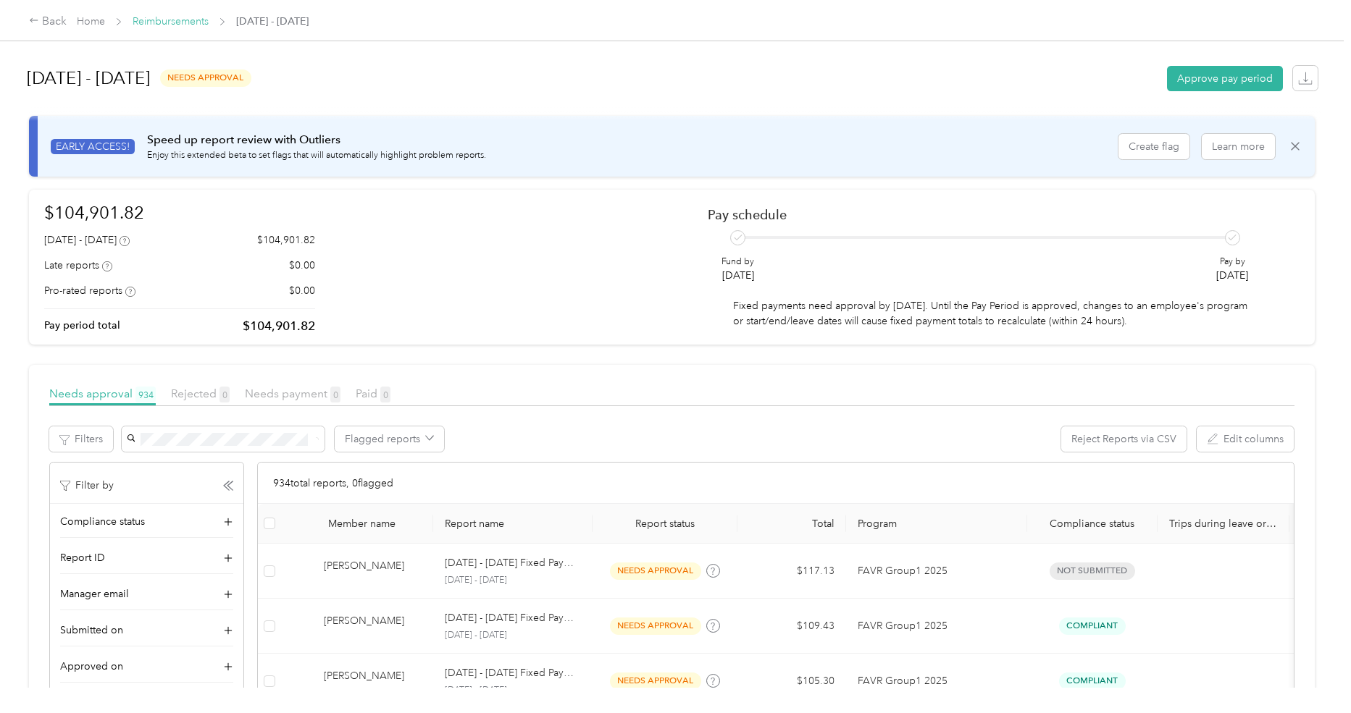 The image size is (1351, 713). I want to click on h2: Pay schedule, so click(991, 214).